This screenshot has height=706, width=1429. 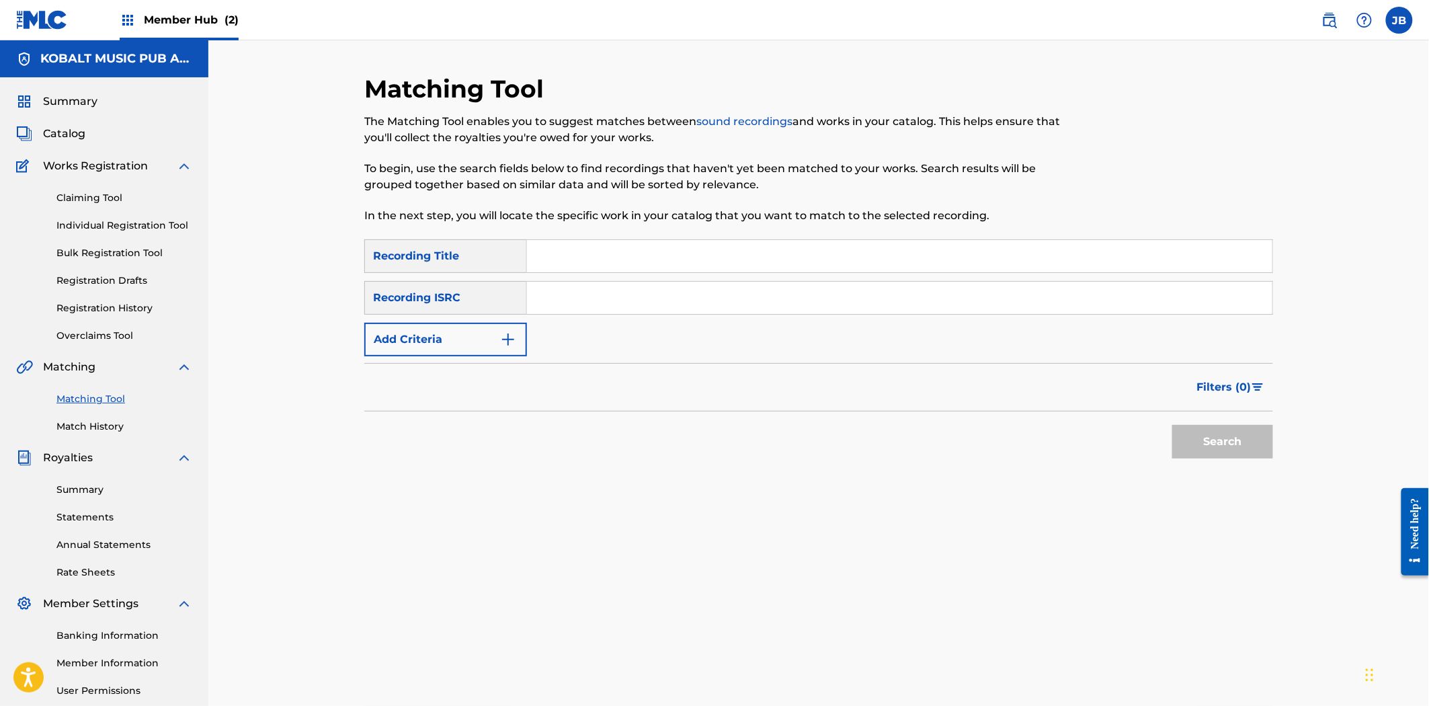 I want to click on a: CatalogCatalog, so click(x=50, y=134).